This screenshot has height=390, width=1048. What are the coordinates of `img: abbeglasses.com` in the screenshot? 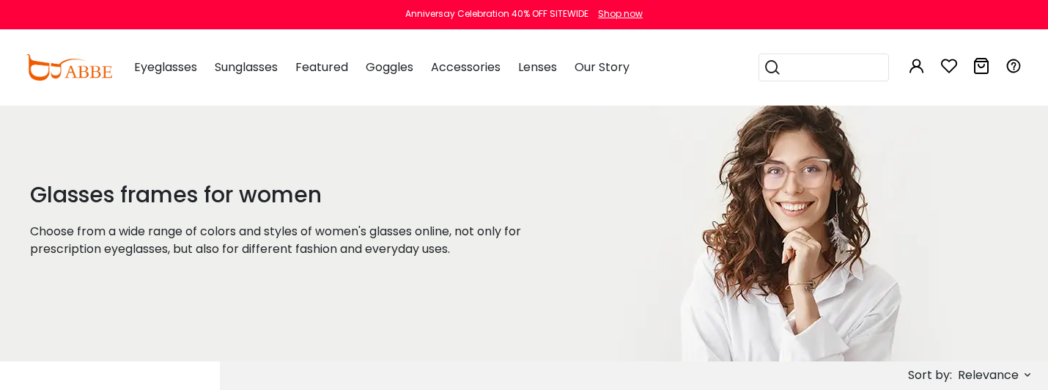 It's located at (69, 67).